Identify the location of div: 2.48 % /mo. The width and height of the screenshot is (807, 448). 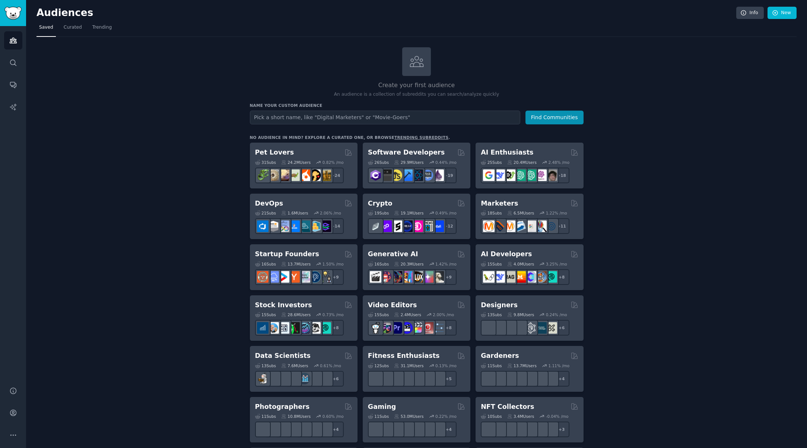
(559, 162).